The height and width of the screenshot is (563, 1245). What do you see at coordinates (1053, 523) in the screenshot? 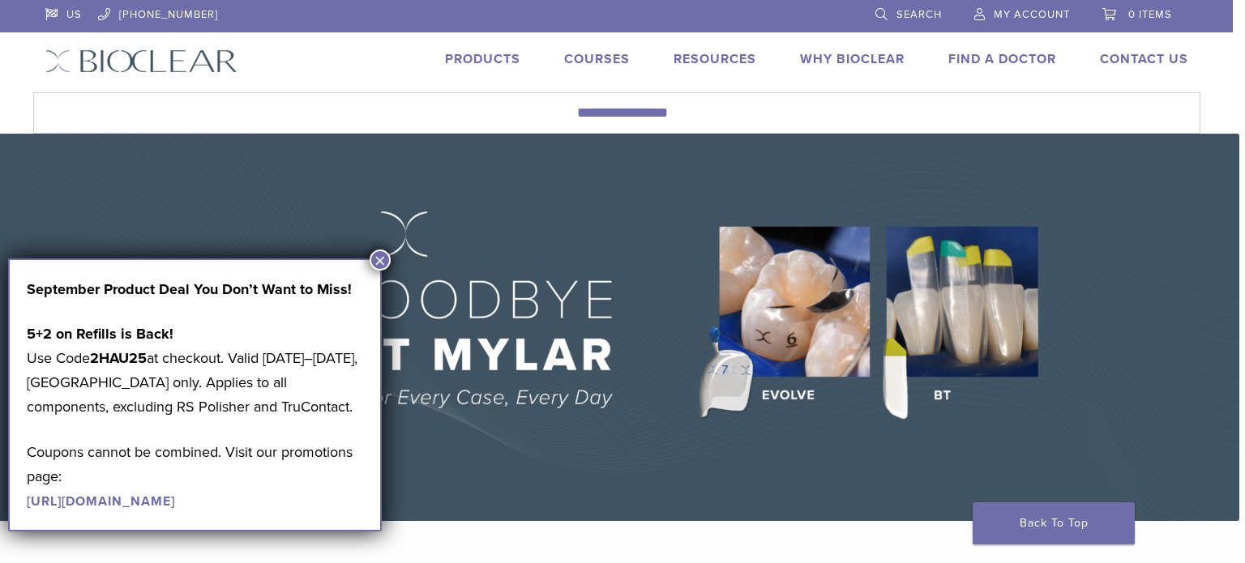
I see `a: Back To Top` at bounding box center [1053, 523].